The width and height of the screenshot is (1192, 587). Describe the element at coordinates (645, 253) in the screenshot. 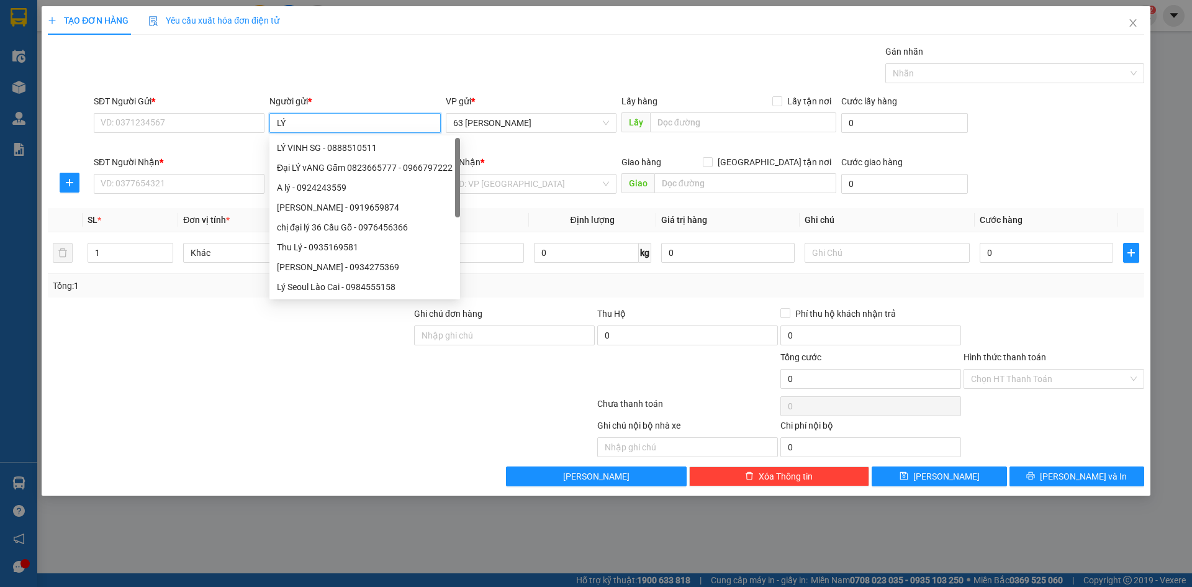

I see `span: kg` at that location.